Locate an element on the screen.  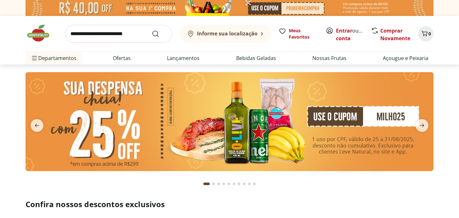
button: Current page from fs-carousel is located at coordinates (206, 183).